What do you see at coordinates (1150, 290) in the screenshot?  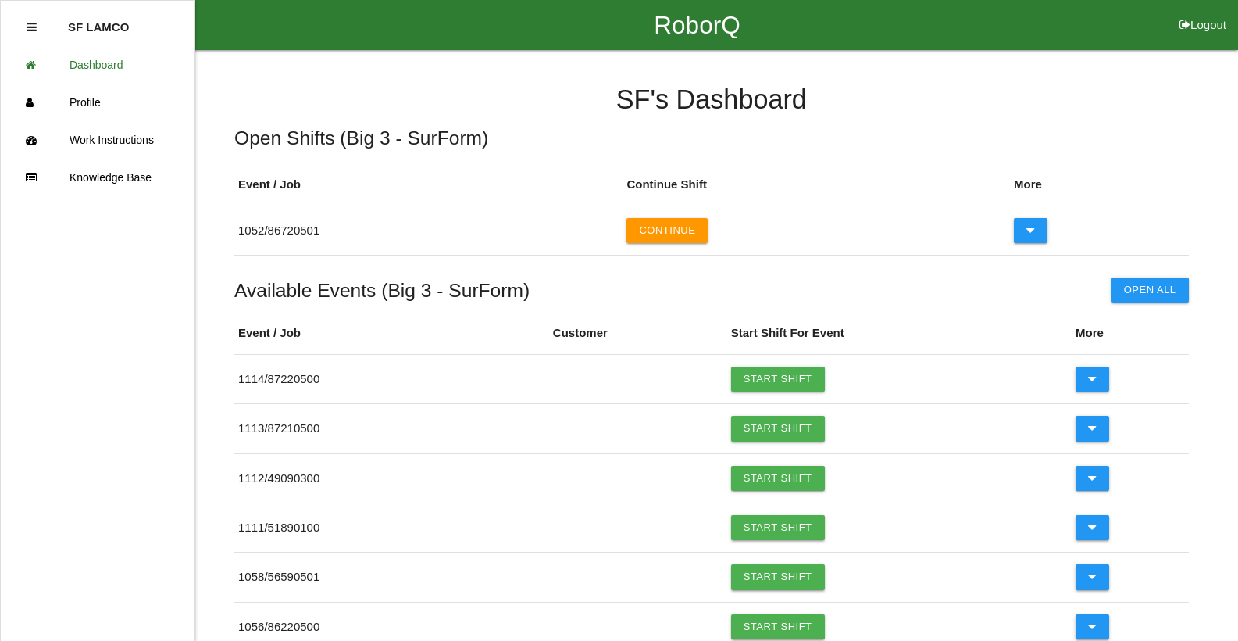 I see `button: Open All` at bounding box center [1150, 290].